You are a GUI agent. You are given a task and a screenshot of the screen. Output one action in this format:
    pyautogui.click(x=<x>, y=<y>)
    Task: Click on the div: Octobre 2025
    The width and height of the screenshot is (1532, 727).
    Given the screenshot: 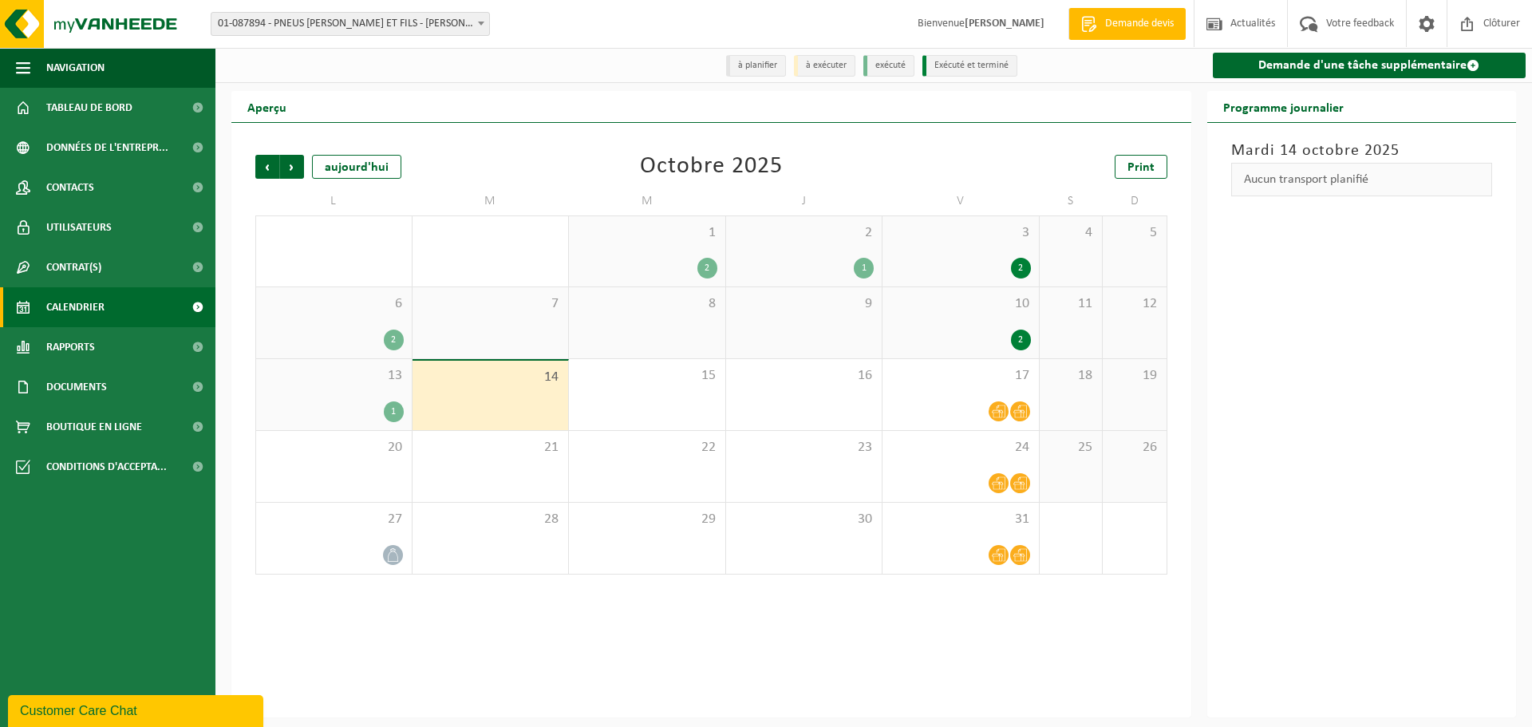 What is the action you would take?
    pyautogui.click(x=711, y=167)
    